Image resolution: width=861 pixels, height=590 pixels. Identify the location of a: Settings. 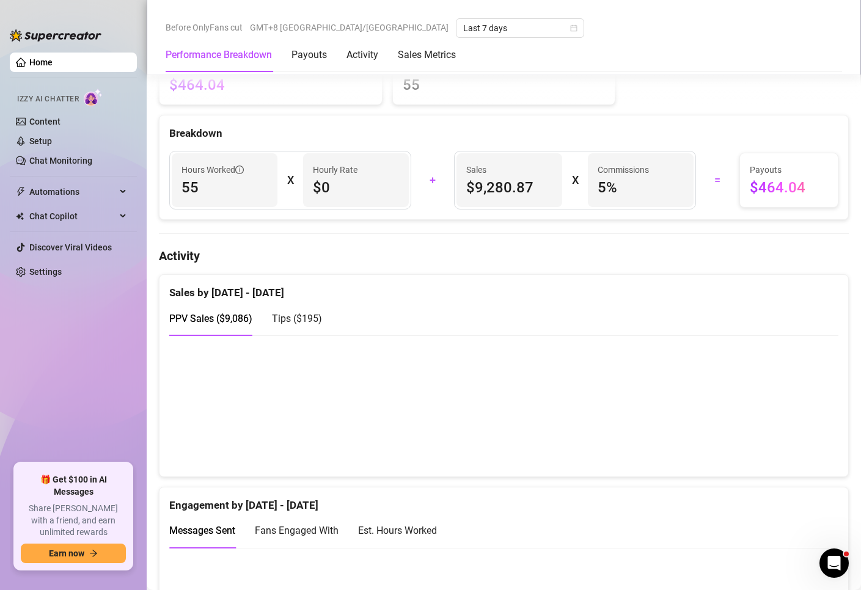
(45, 272).